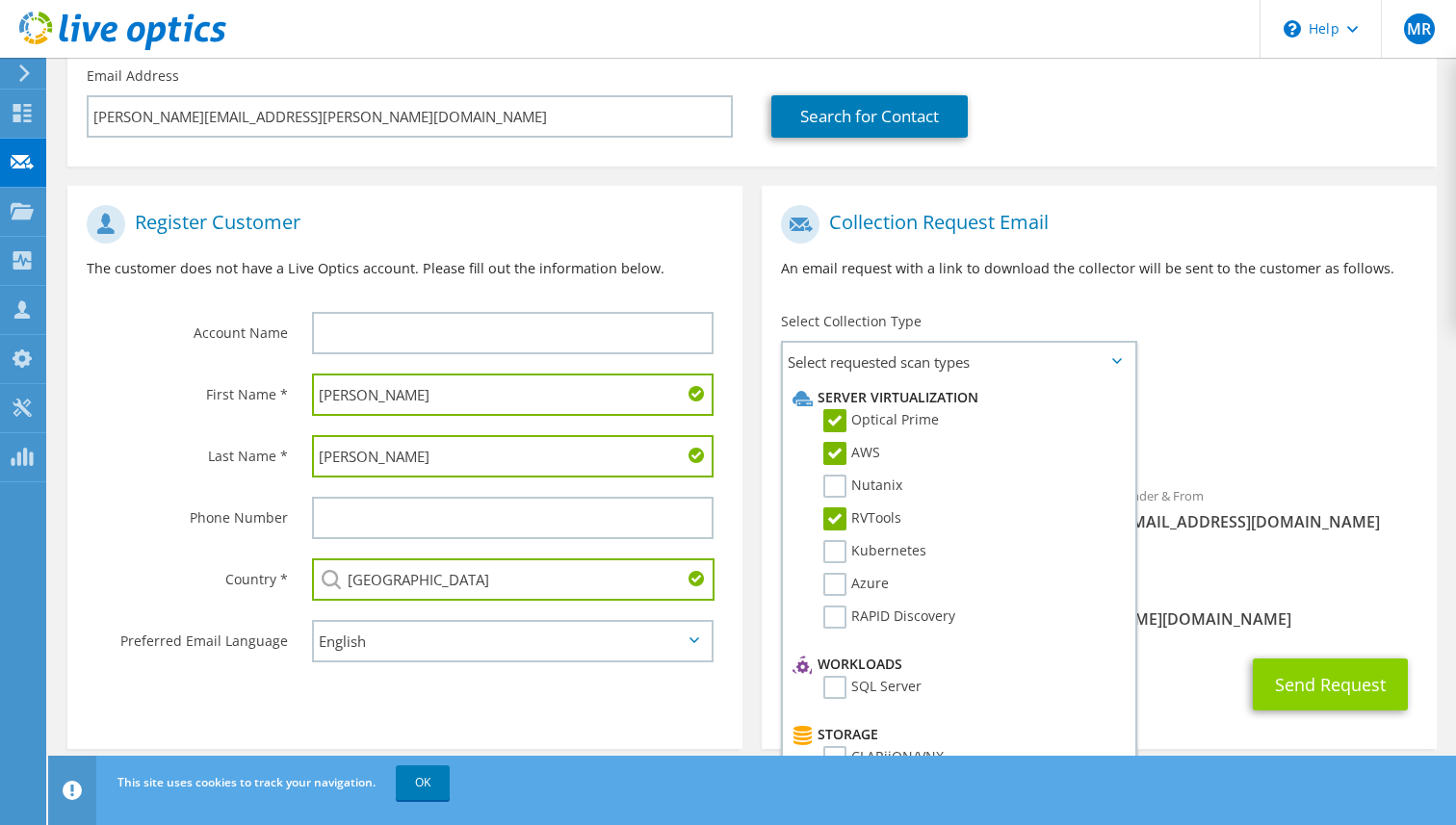  What do you see at coordinates (957, 398) in the screenshot?
I see `li: Server Virtualization` at bounding box center [957, 398].